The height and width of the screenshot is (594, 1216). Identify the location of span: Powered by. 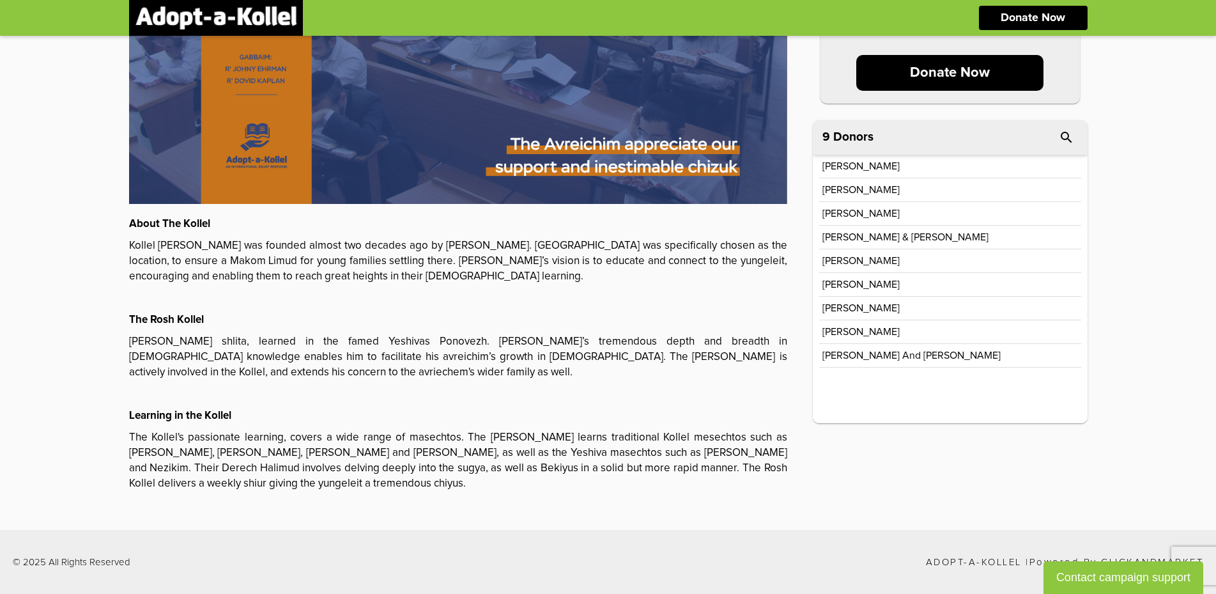
(1064, 562).